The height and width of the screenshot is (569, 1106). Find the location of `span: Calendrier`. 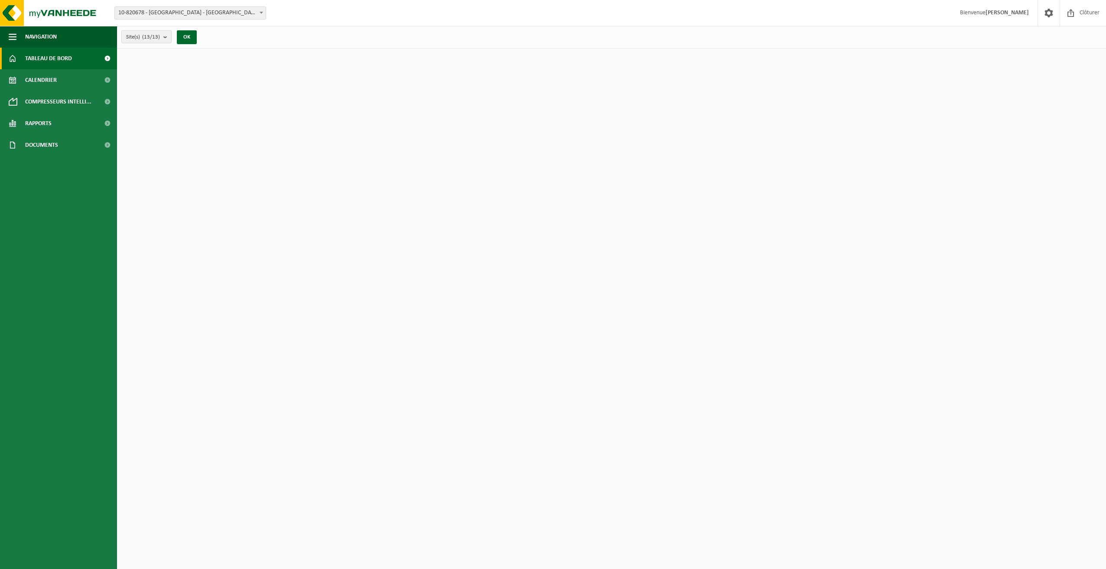

span: Calendrier is located at coordinates (41, 80).